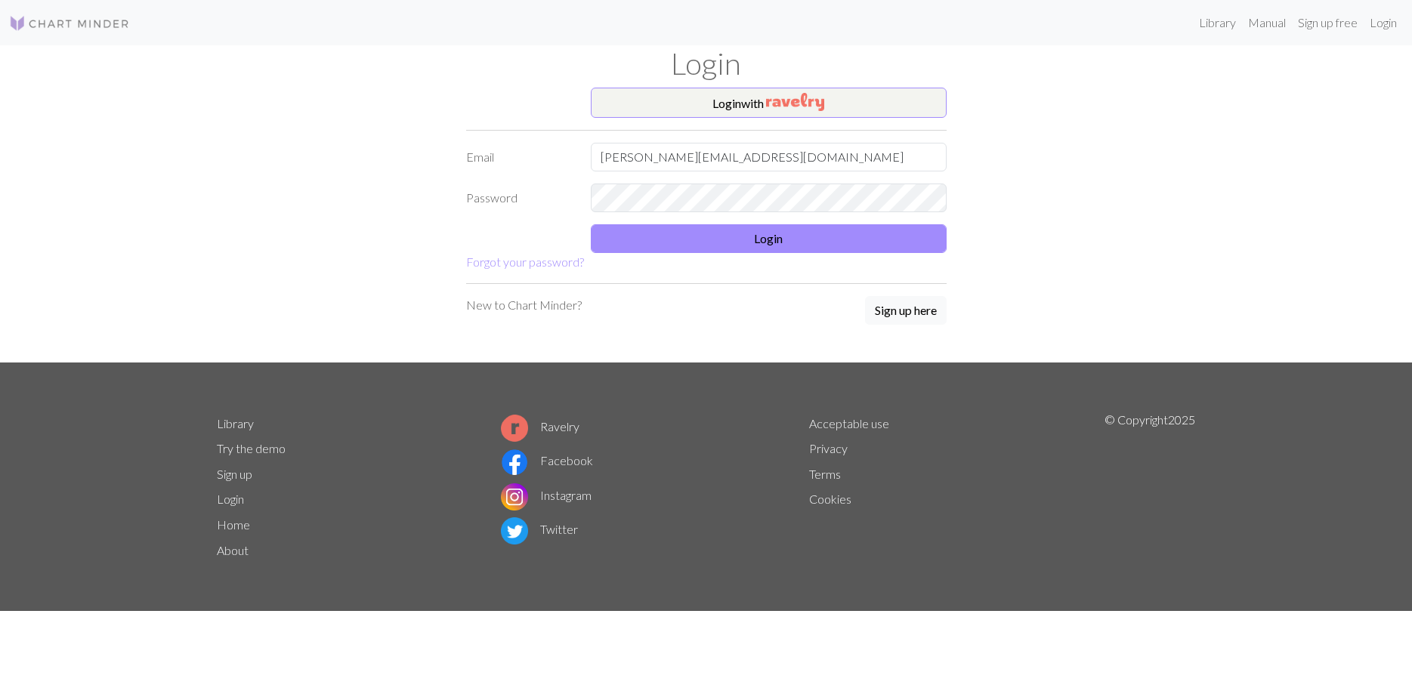  What do you see at coordinates (830, 499) in the screenshot?
I see `a: Cookies` at bounding box center [830, 499].